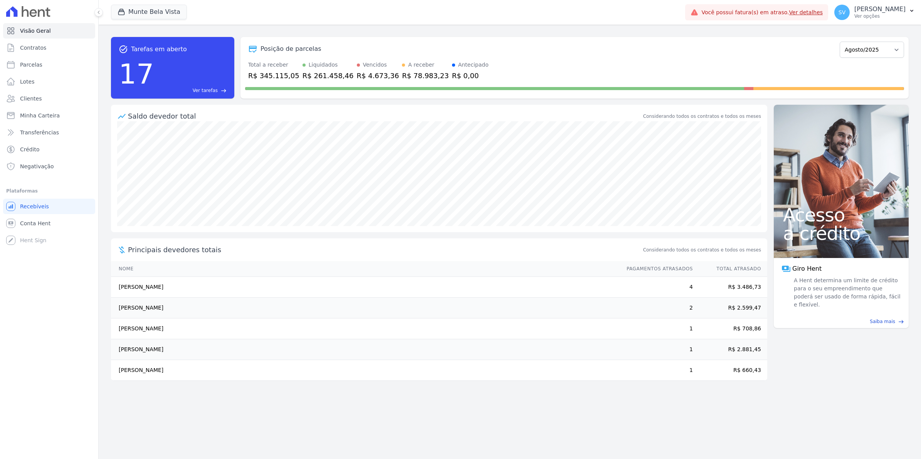 This screenshot has height=459, width=921. Describe the element at coordinates (378, 76) in the screenshot. I see `div: R$ 4.673,36` at that location.